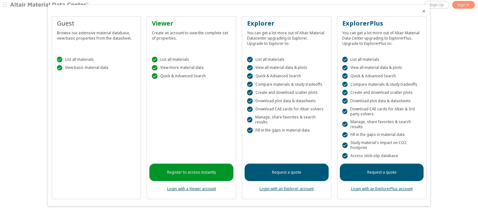 The width and height of the screenshot is (478, 211). What do you see at coordinates (192, 23) in the screenshot?
I see `div: Viewer` at bounding box center [192, 23].